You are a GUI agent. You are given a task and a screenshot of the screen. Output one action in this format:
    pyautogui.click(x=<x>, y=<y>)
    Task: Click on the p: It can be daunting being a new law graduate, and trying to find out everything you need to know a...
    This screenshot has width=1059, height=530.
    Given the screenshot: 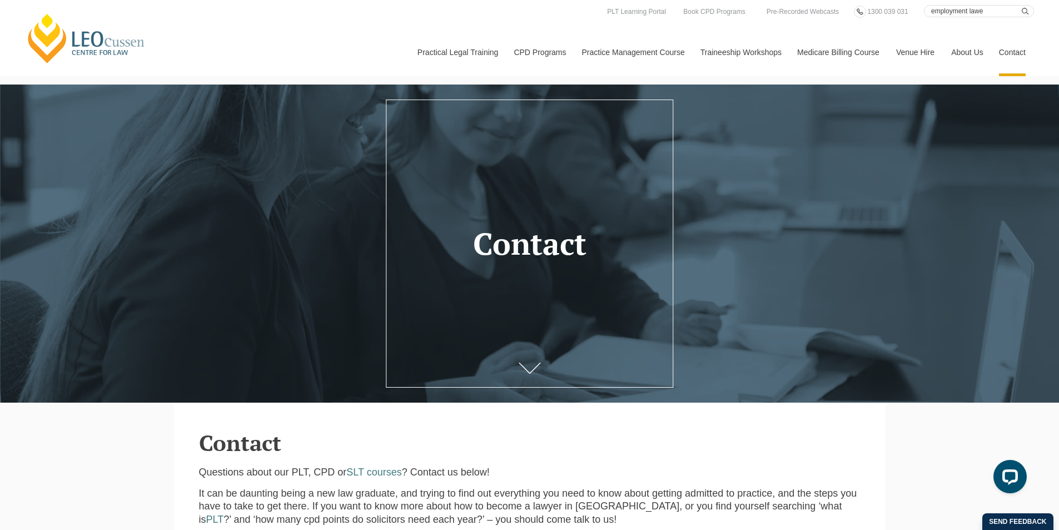 What is the action you would take?
    pyautogui.click(x=530, y=507)
    